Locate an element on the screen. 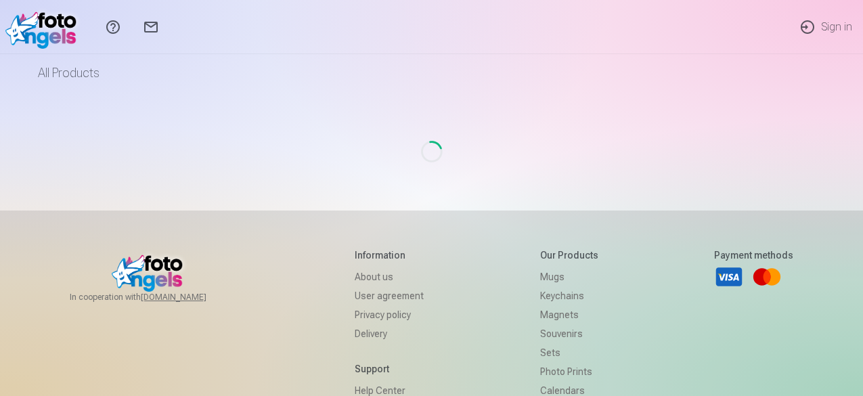 This screenshot has height=396, width=863. a: Sets is located at coordinates (570, 353).